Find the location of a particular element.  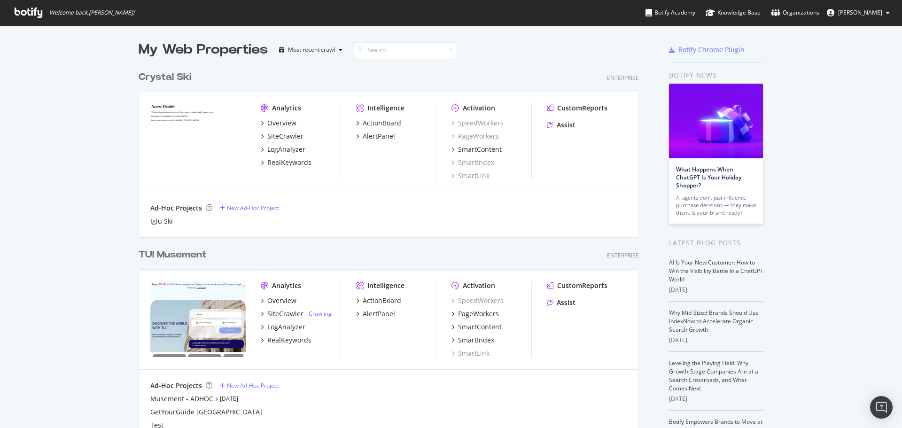

div: Latest Blog Posts is located at coordinates (716, 243).